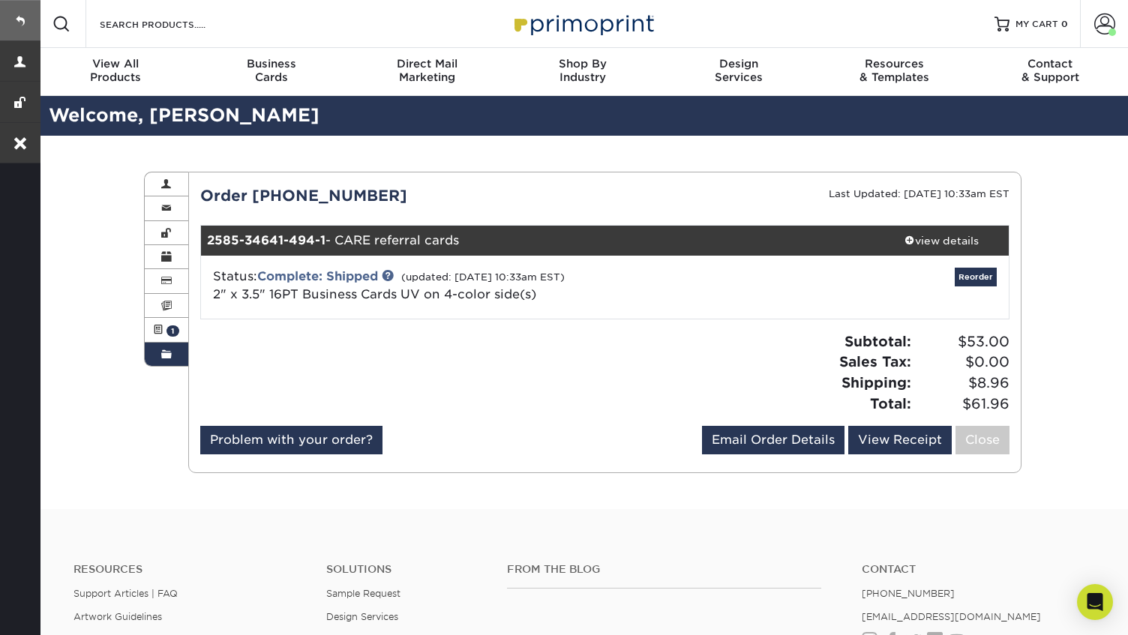 This screenshot has width=1128, height=635. What do you see at coordinates (983, 440) in the screenshot?
I see `a: Close` at bounding box center [983, 440].